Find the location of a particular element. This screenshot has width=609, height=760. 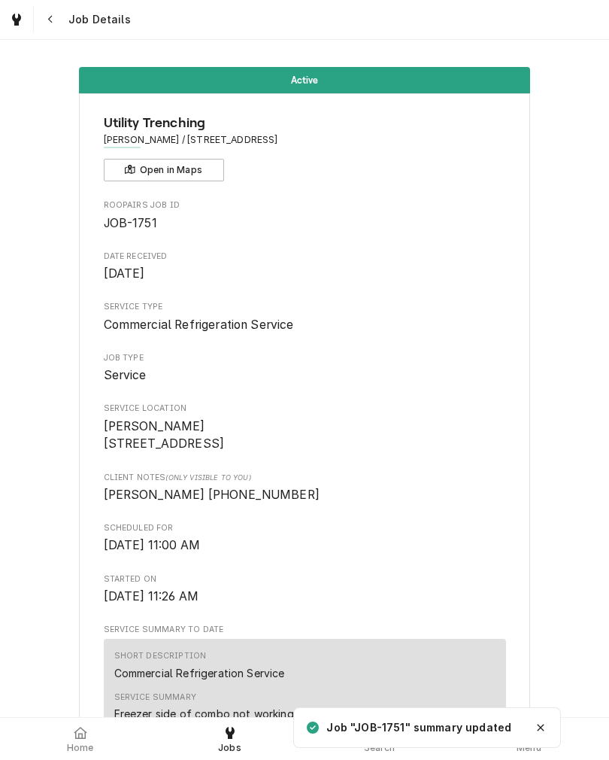

button: Open in Maps is located at coordinates (164, 170).